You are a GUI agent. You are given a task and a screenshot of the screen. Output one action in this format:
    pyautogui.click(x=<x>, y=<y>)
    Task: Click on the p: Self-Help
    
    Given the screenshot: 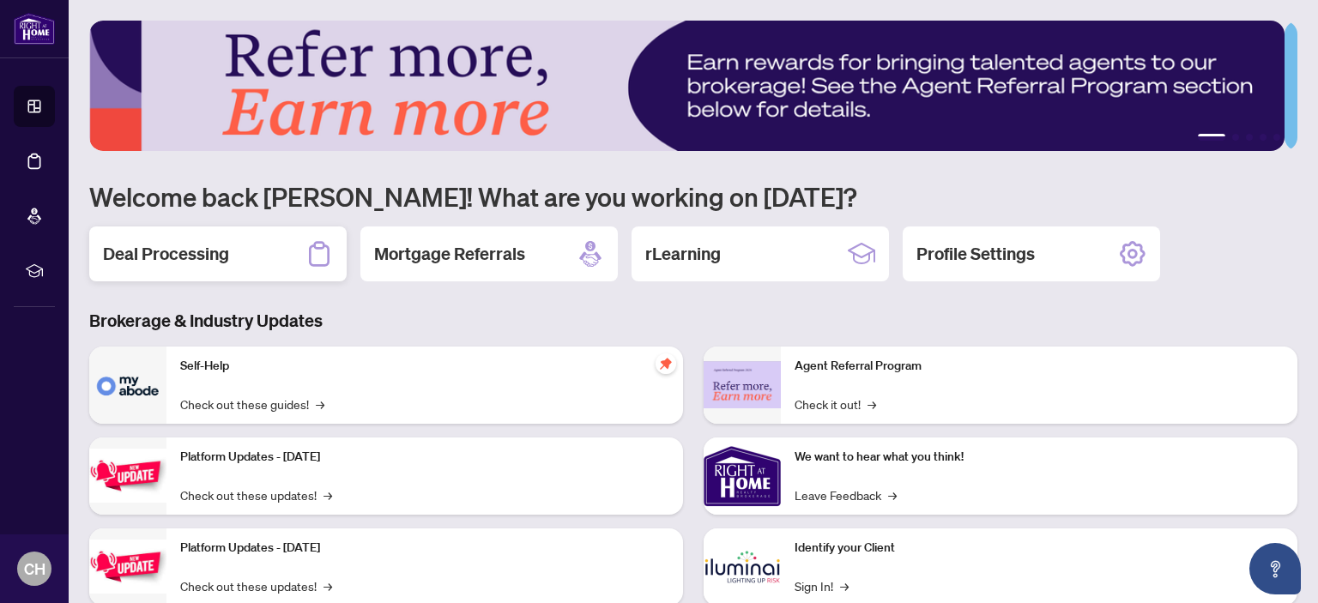 What is the action you would take?
    pyautogui.click(x=425, y=366)
    